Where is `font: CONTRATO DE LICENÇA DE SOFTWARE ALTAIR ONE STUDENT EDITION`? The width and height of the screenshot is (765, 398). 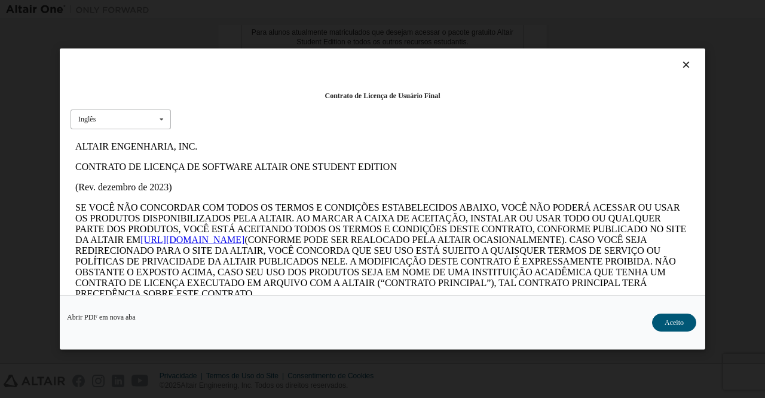
font: CONTRATO DE LICENÇA DE SOFTWARE ALTAIR ONE STUDENT EDITION is located at coordinates (166, 30).